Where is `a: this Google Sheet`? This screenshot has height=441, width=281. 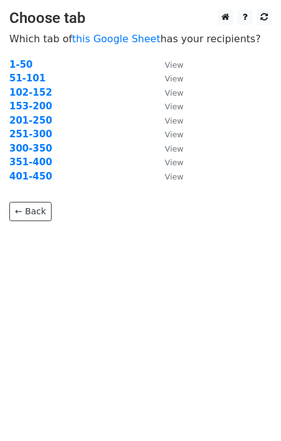
a: this Google Sheet is located at coordinates (116, 38).